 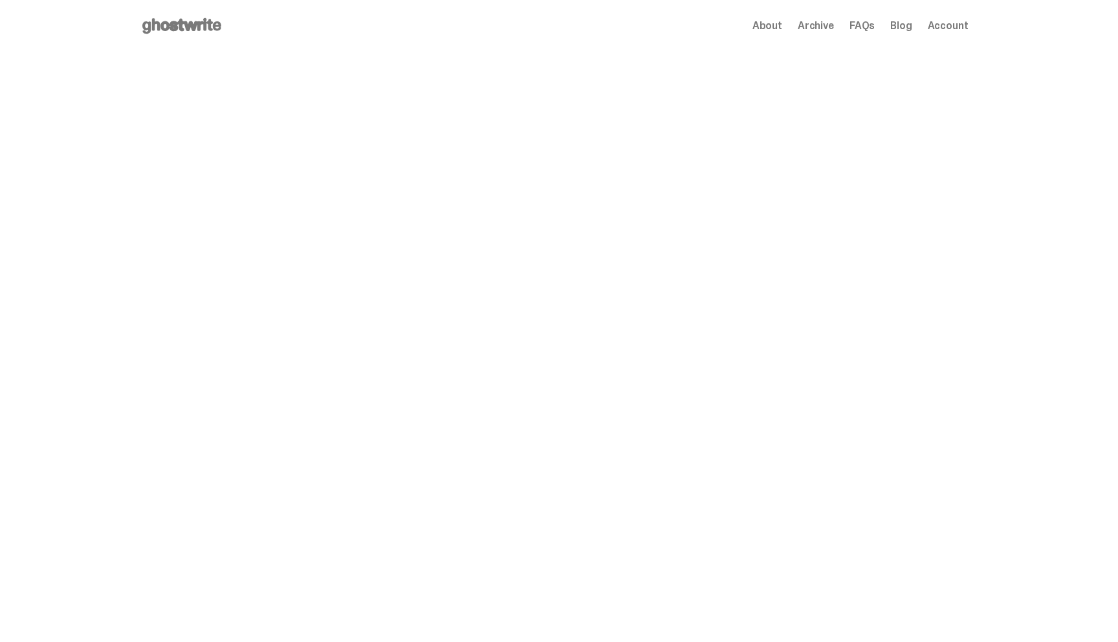 What do you see at coordinates (767, 26) in the screenshot?
I see `span: About` at bounding box center [767, 26].